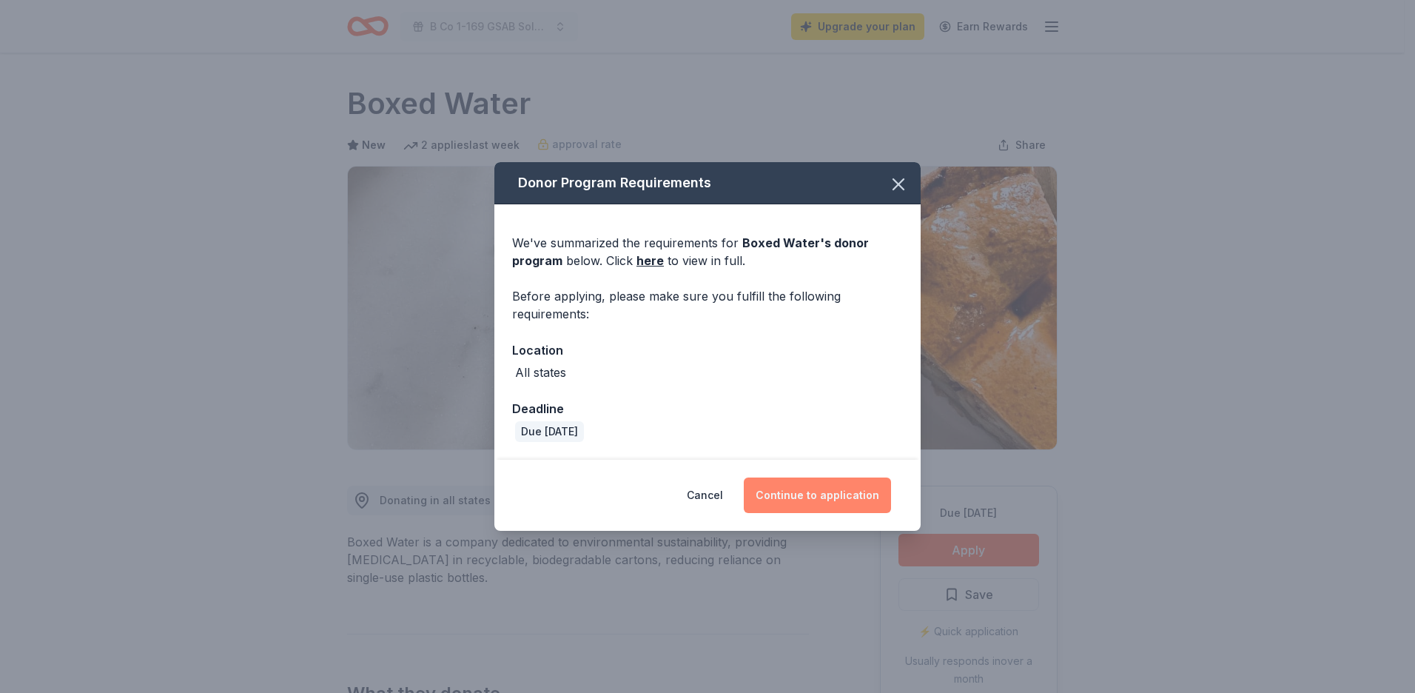 Image resolution: width=1415 pixels, height=693 pixels. Describe the element at coordinates (707, 305) in the screenshot. I see `div: Before applying, please make sure you fulfill the following requirements:` at that location.